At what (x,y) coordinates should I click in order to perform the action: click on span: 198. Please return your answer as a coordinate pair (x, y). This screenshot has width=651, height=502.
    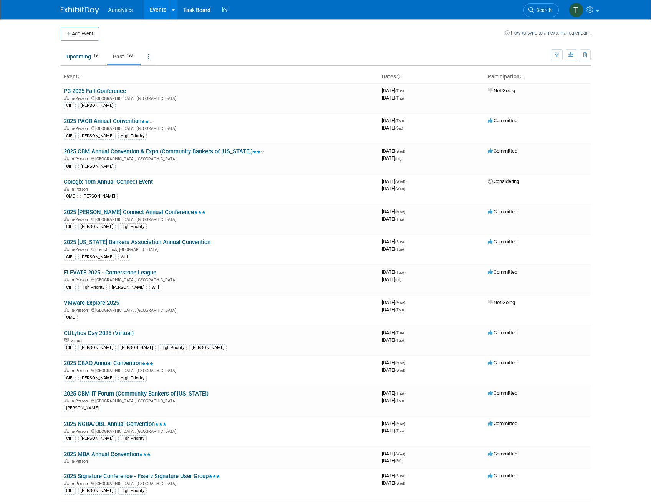
    Looking at the image, I should click on (129, 55).